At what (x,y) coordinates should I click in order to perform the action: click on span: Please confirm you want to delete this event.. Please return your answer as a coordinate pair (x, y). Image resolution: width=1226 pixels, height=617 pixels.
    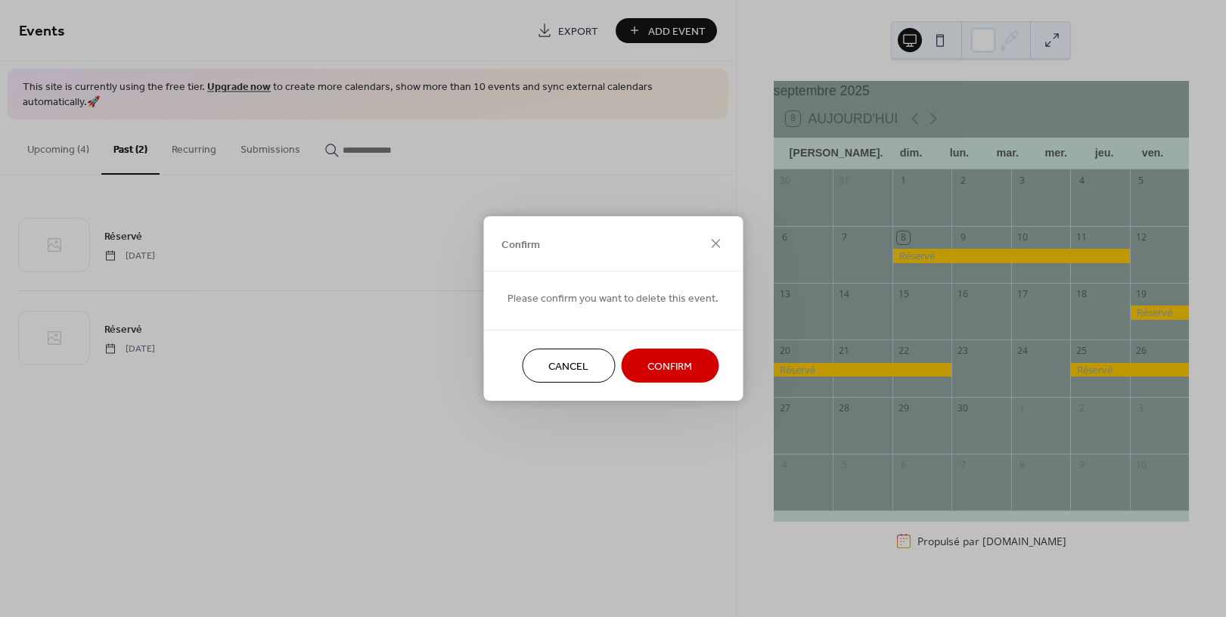
    Looking at the image, I should click on (612, 299).